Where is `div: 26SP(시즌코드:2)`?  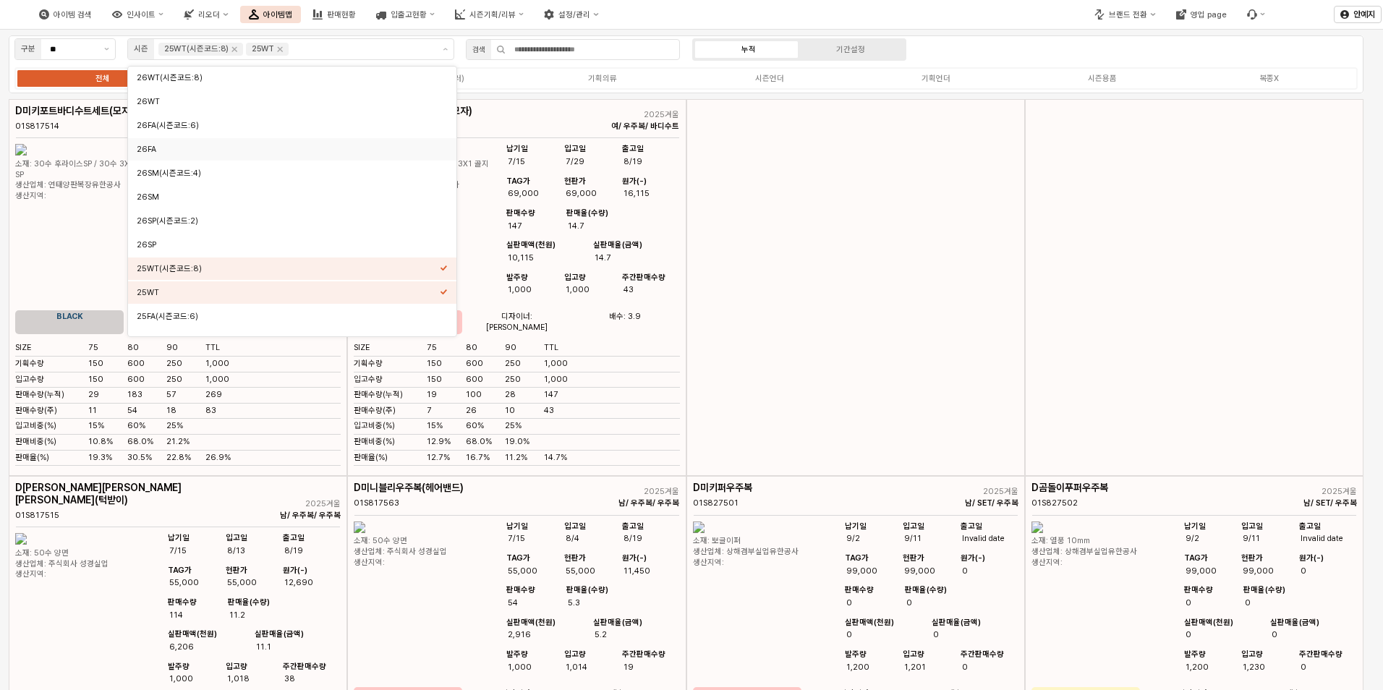 div: 26SP(시즌코드:2) is located at coordinates (288, 221).